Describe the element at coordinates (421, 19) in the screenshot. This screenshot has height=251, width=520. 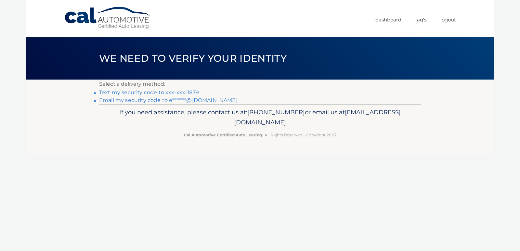
I see `a: FAQ's` at that location.